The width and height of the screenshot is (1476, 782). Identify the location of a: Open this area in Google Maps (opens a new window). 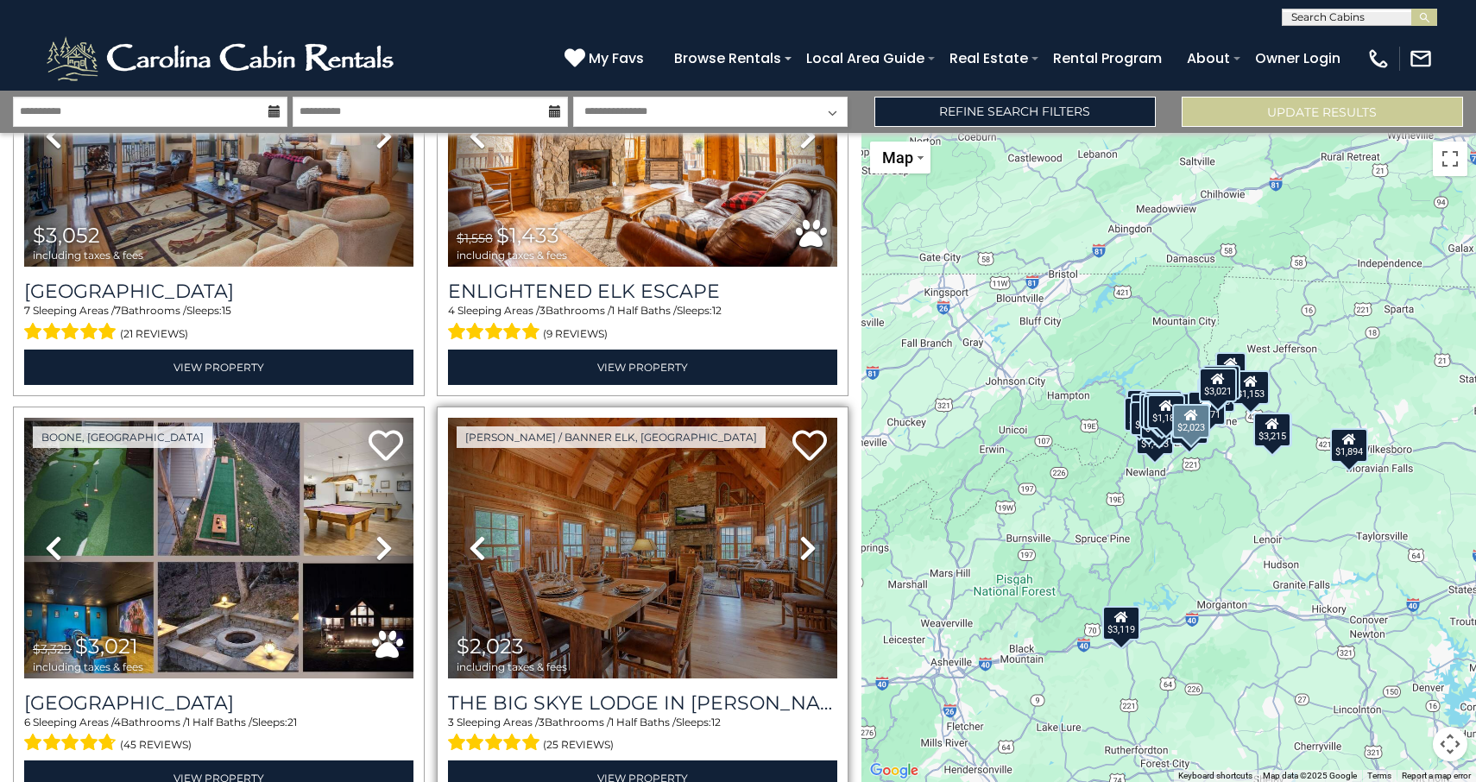
(894, 771).